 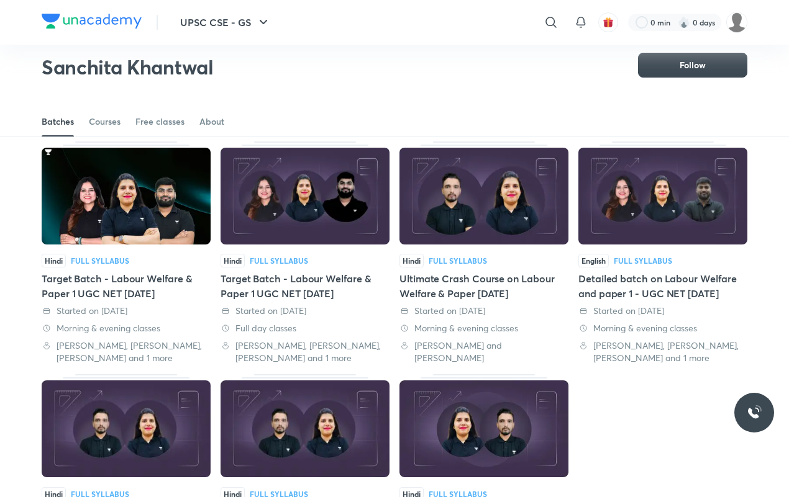 I want to click on div: Target Batch - Labour Welfare & Paper 1 UGC NET Dec'25, so click(x=126, y=253).